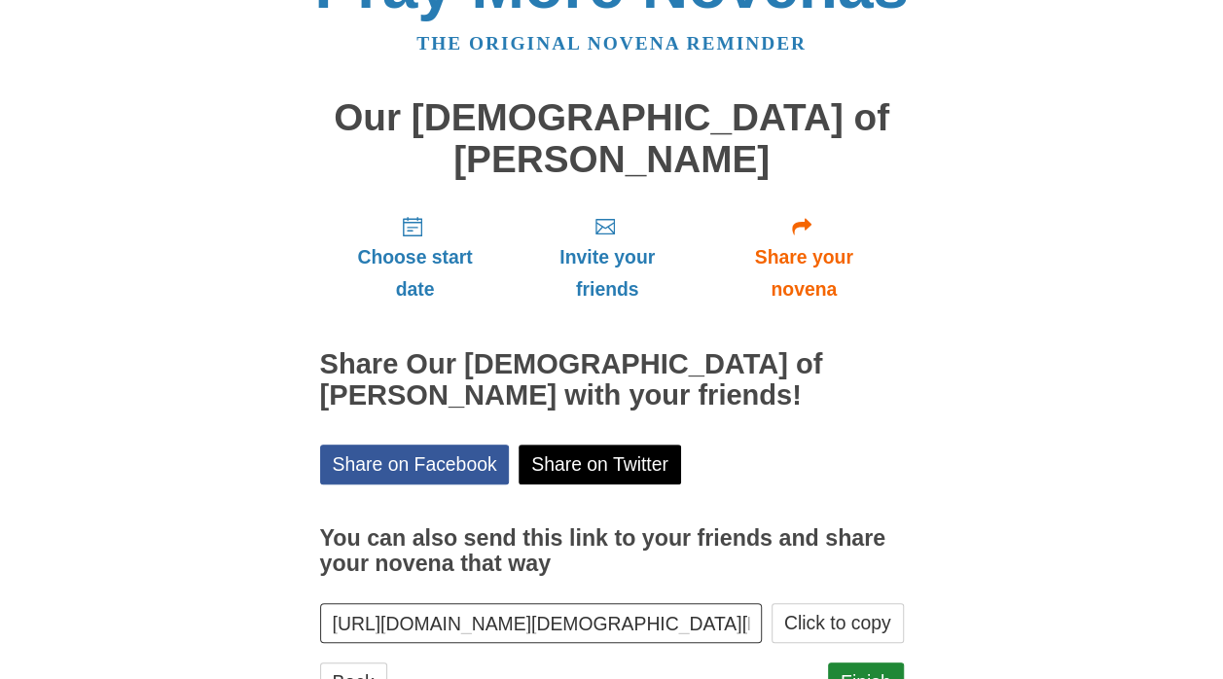 The image size is (1223, 679). I want to click on button: Click to copy, so click(838, 623).